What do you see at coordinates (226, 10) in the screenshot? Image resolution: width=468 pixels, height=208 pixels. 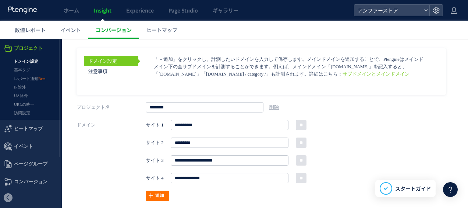 I see `span: ギャラリー` at bounding box center [226, 10].